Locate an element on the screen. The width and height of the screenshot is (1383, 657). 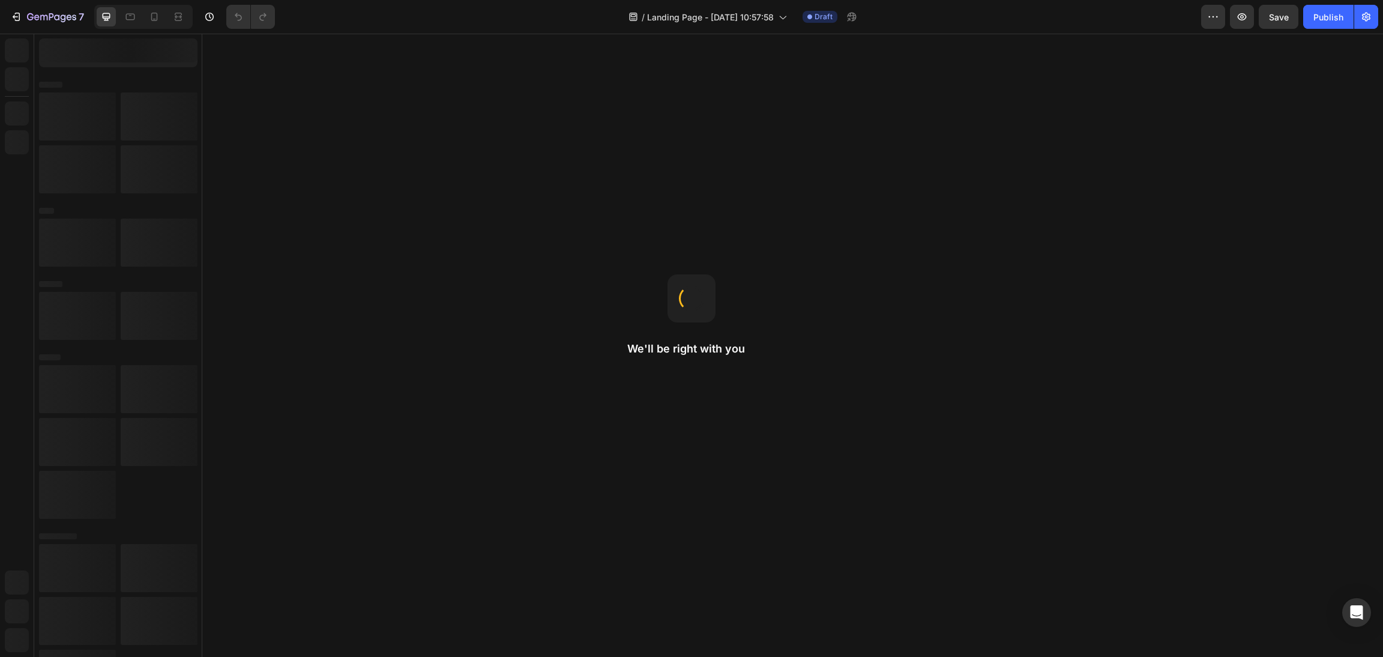
div: Open Intercom Messenger is located at coordinates (1356, 612).